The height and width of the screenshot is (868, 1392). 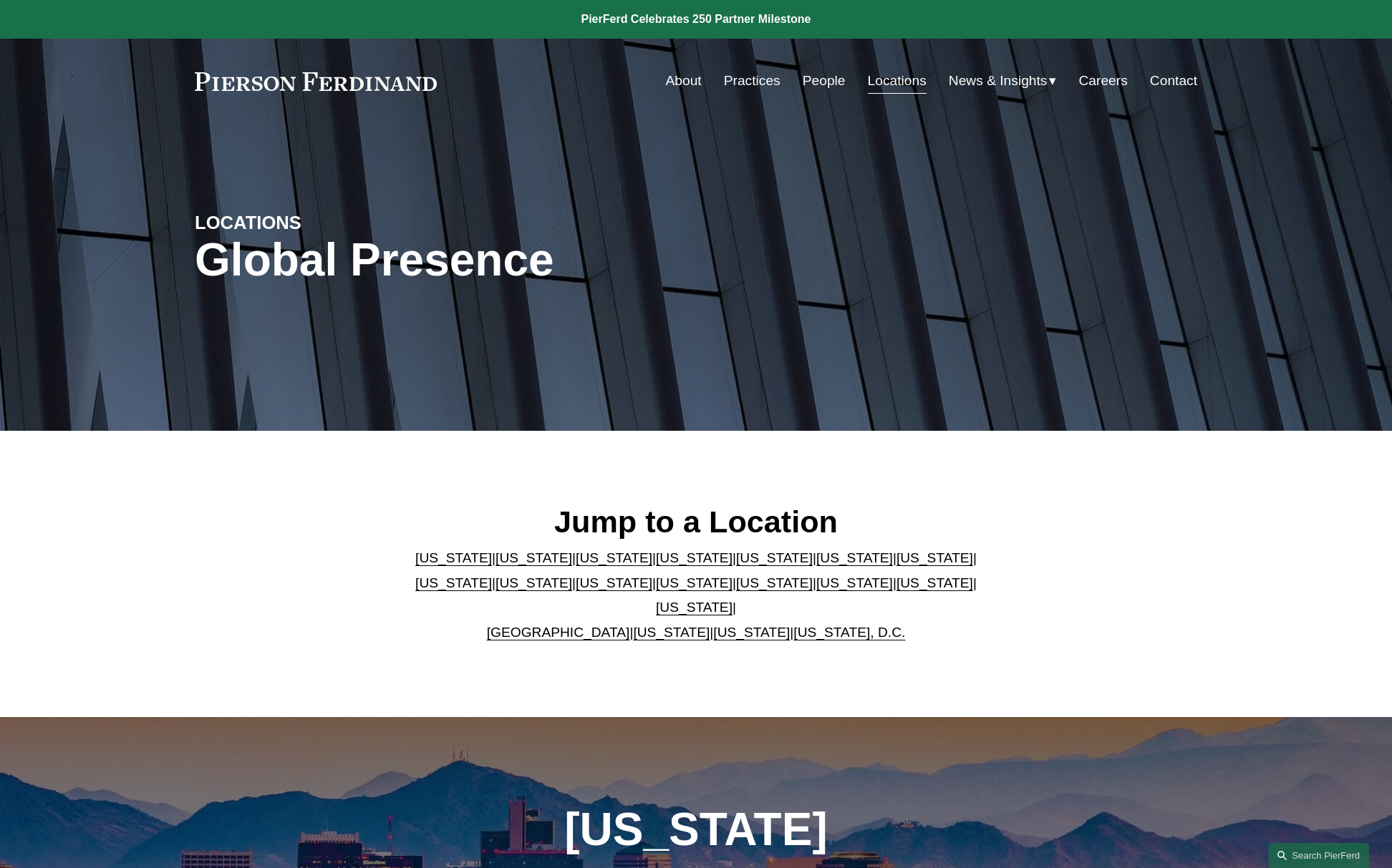 What do you see at coordinates (1173, 81) in the screenshot?
I see `a: Contact` at bounding box center [1173, 81].